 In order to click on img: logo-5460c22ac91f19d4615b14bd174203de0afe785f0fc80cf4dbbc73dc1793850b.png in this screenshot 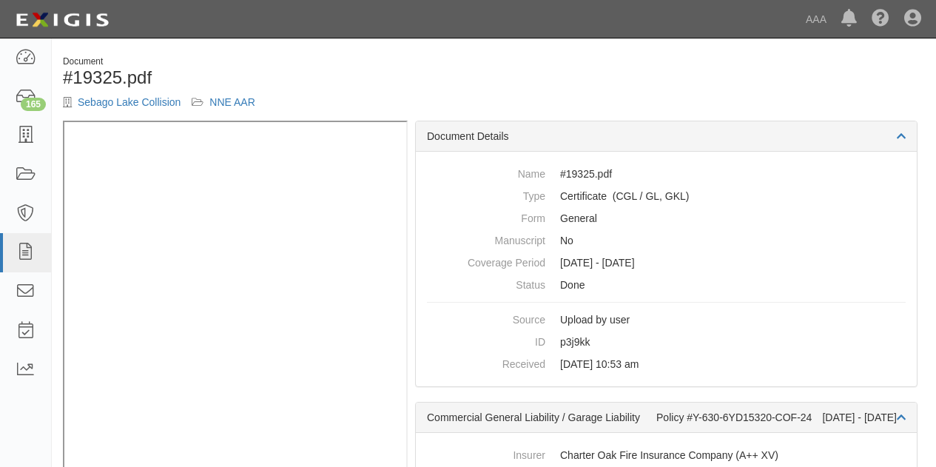, I will do `click(62, 20)`.